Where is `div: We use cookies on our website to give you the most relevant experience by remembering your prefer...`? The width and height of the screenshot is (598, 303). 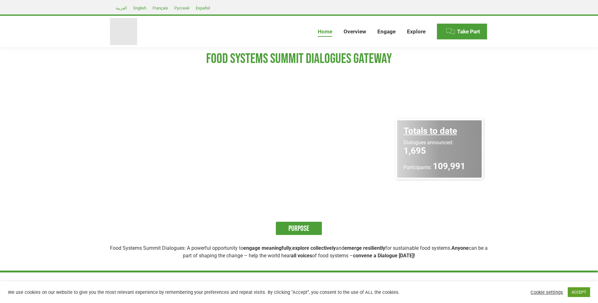
div: We use cookies on our website to give you the most relevant experience by remembering your prefer... is located at coordinates (212, 293).